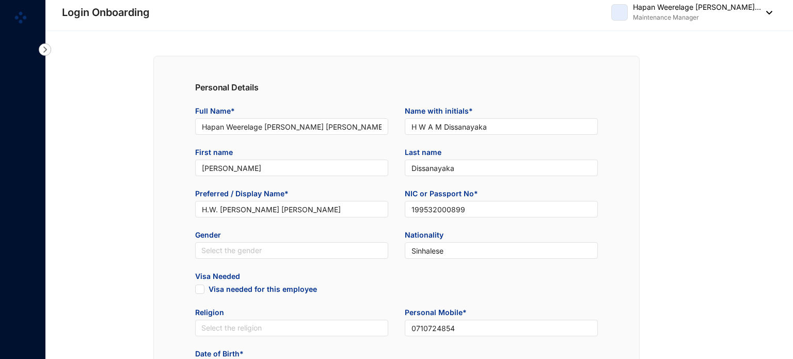 The image size is (793, 359). I want to click on img: dropdown-black.8e83cc76930a90b1a4fdb6d089b7bf3a.svg, so click(766, 12).